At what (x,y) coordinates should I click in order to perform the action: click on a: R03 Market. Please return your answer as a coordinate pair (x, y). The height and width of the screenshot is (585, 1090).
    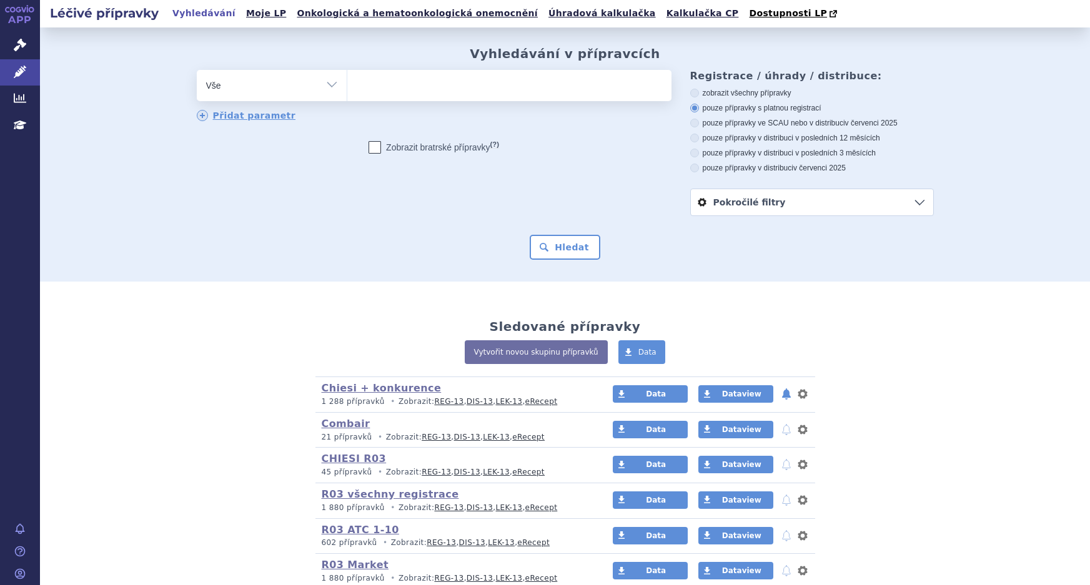
    Looking at the image, I should click on (355, 564).